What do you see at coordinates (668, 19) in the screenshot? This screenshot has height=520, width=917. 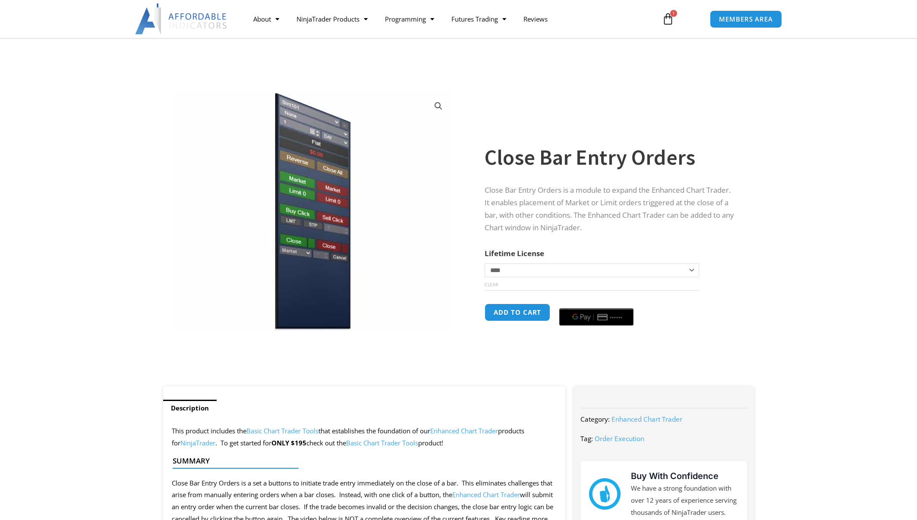 I see `a: 1` at bounding box center [668, 19].